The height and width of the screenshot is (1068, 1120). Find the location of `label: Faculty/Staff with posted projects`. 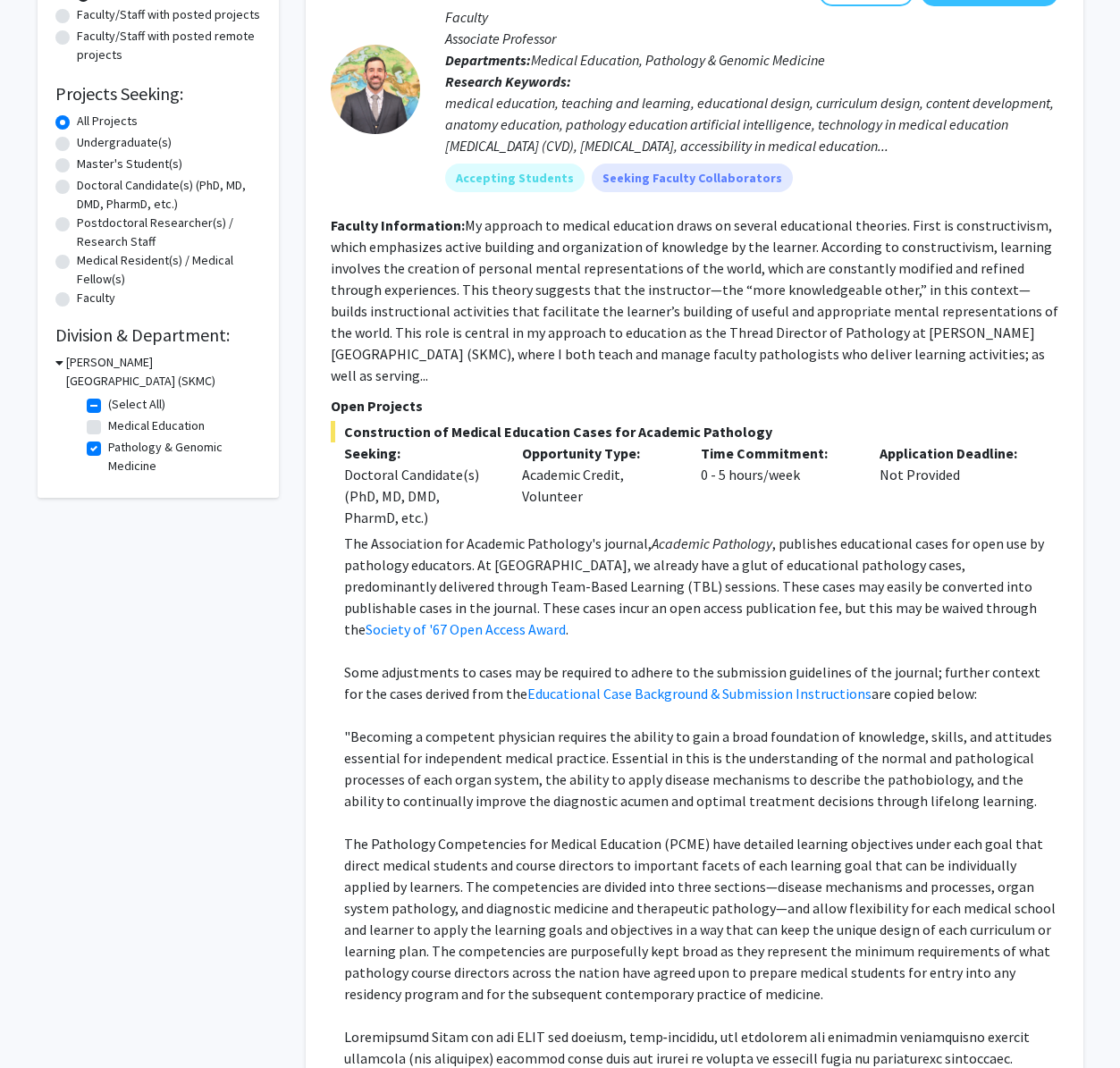

label: Faculty/Staff with posted projects is located at coordinates (168, 15).